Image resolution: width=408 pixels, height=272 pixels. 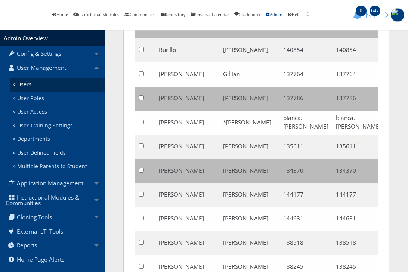 What do you see at coordinates (358, 15) in the screenshot?
I see `a: 0` at bounding box center [358, 15].